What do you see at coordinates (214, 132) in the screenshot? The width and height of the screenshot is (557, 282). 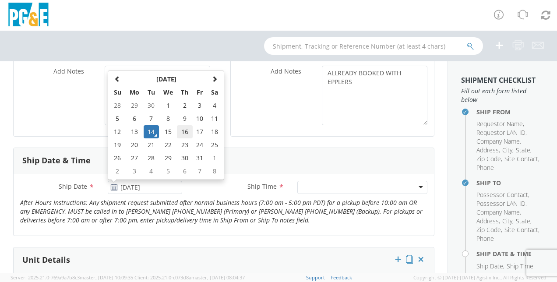 I see `td: 18` at bounding box center [214, 132].